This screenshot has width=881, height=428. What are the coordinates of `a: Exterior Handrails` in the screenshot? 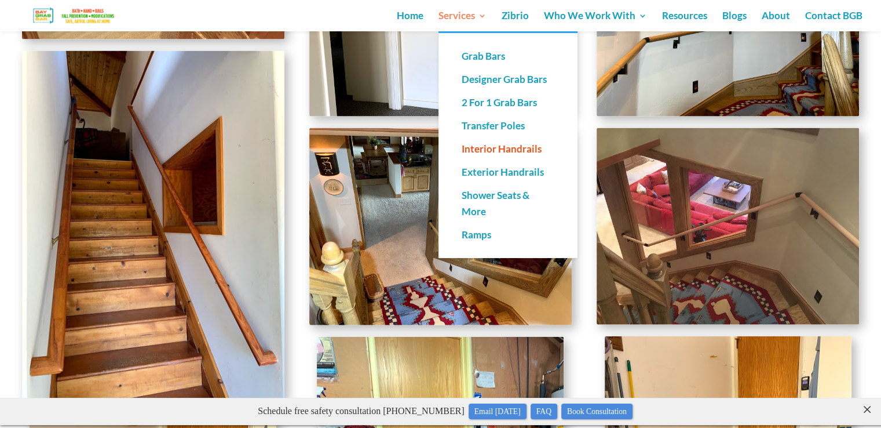 It's located at (508, 172).